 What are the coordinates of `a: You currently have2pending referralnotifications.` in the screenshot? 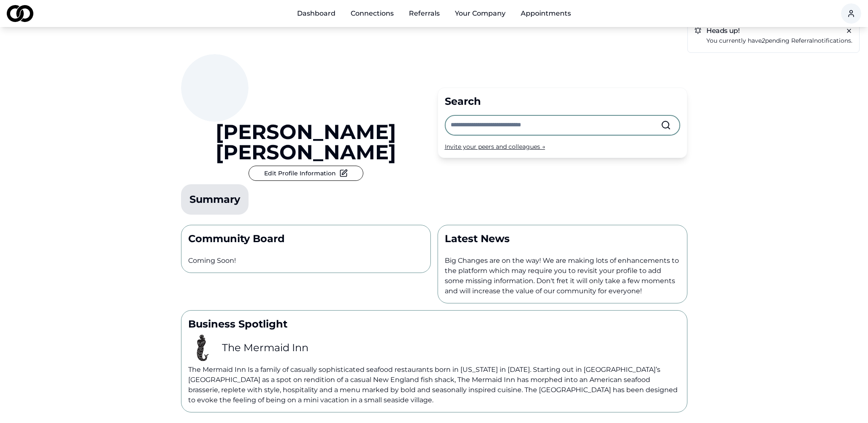 It's located at (780, 41).